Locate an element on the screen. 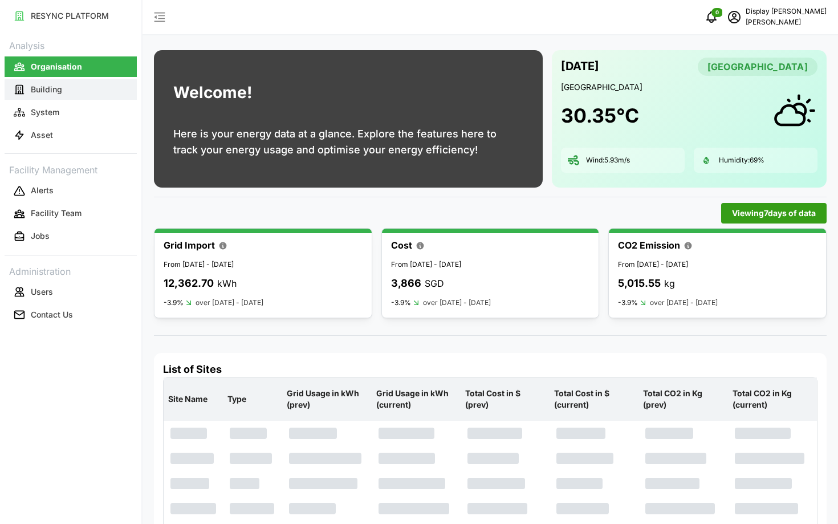 Image resolution: width=838 pixels, height=524 pixels. p: SGD is located at coordinates (434, 283).